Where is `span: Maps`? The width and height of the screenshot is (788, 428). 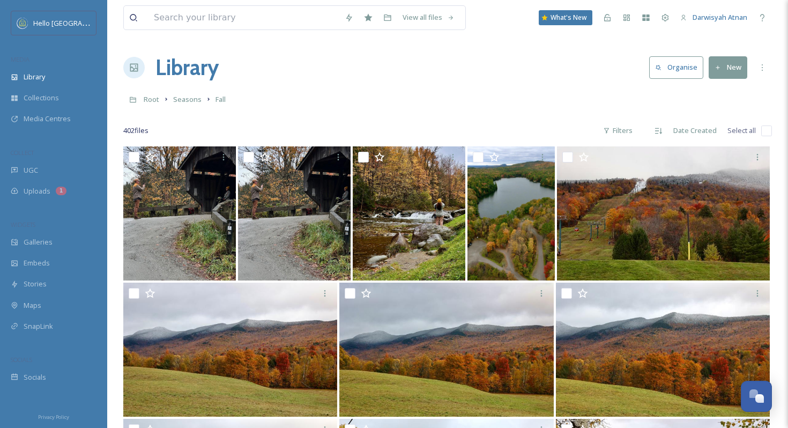 span: Maps is located at coordinates (32, 305).